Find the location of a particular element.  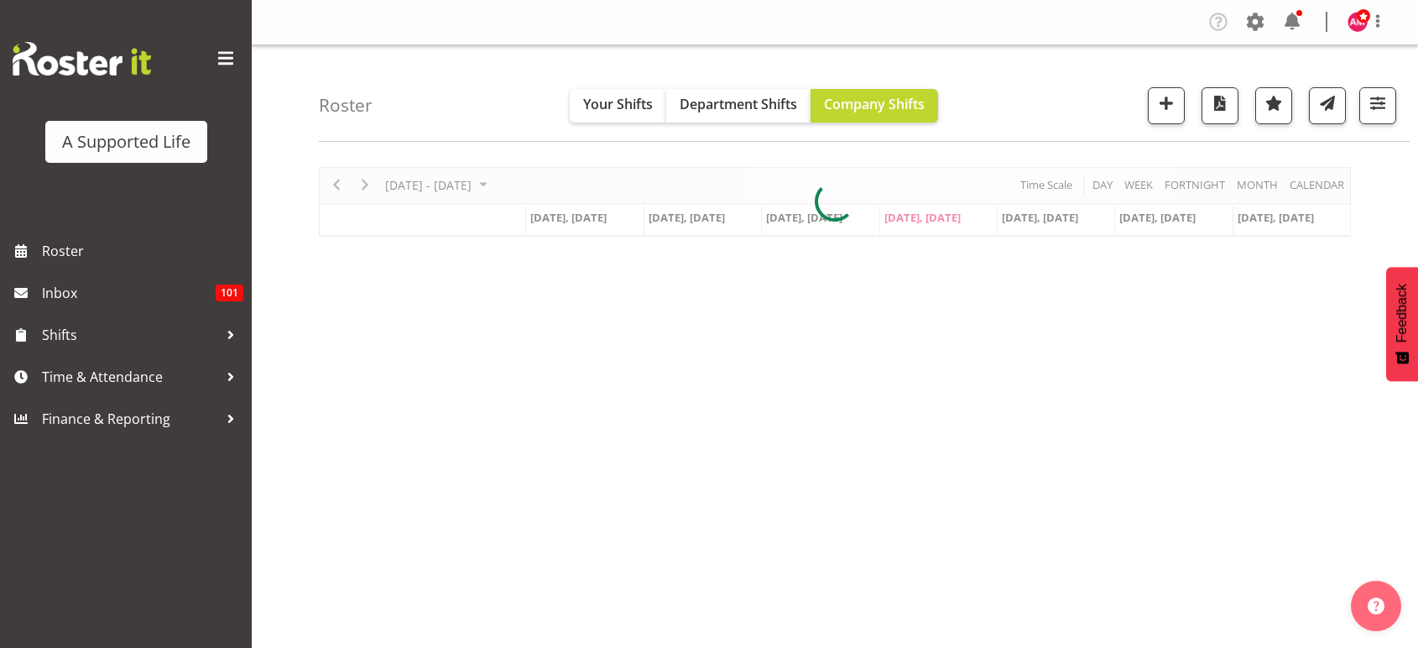

span: Shifts is located at coordinates (130, 335).